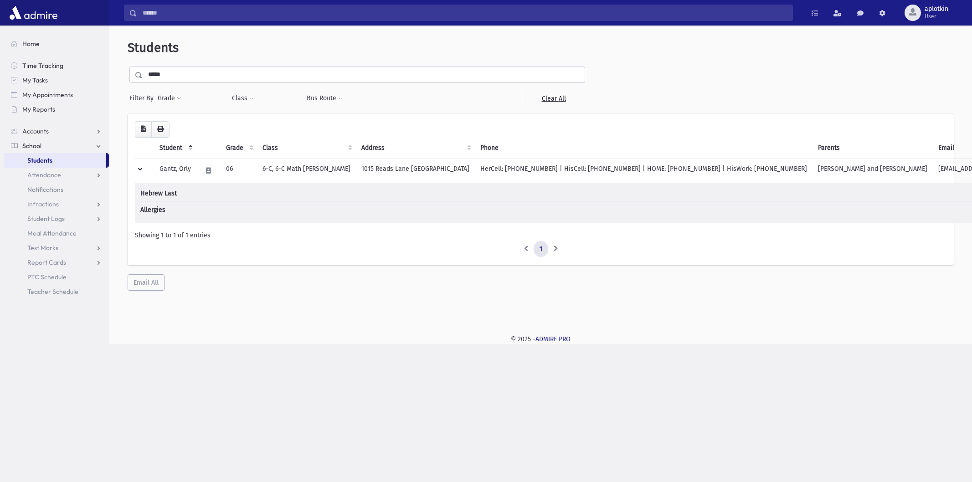 This screenshot has height=482, width=972. I want to click on a: Home, so click(56, 44).